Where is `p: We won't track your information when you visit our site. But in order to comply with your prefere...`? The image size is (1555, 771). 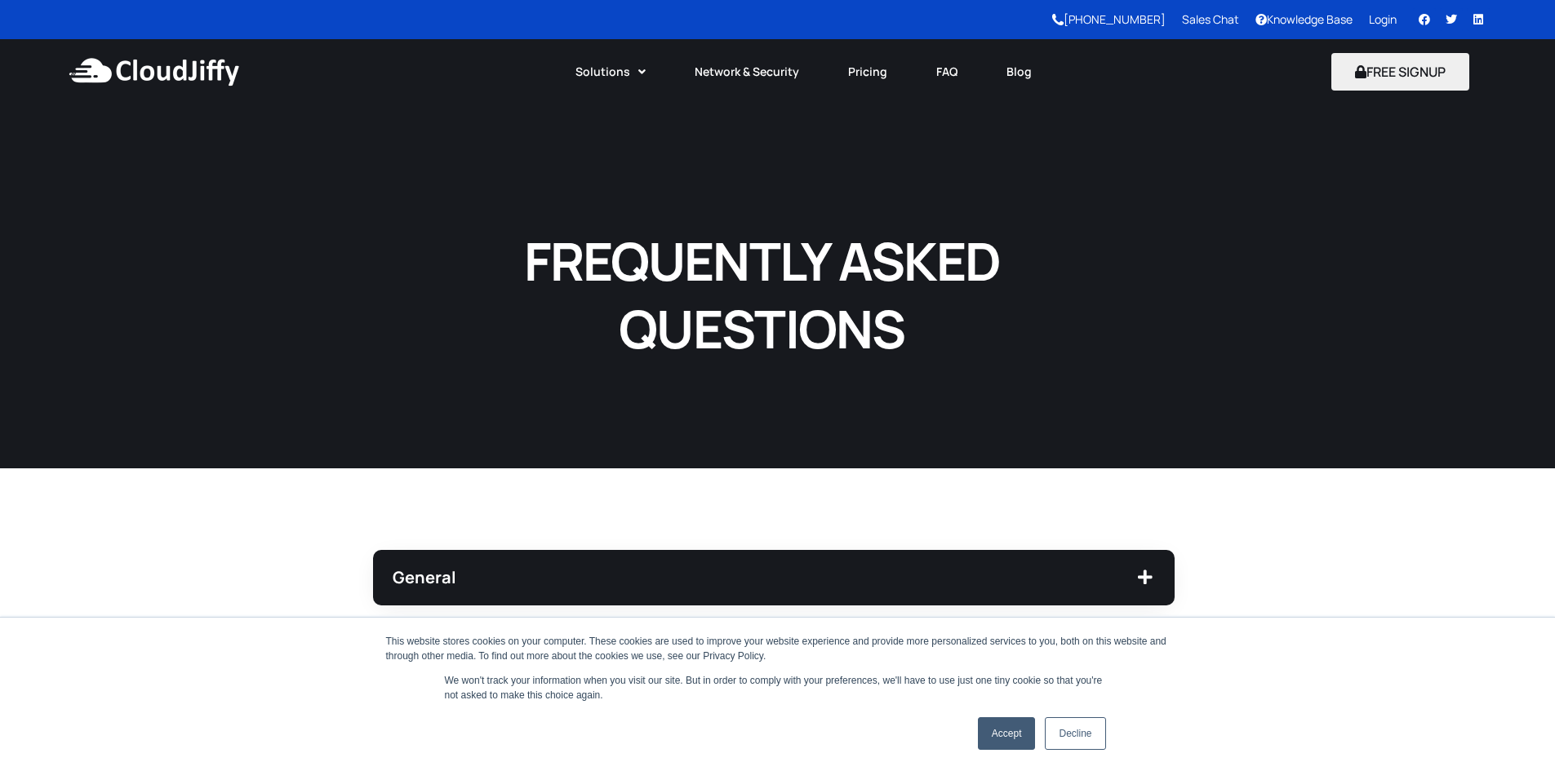 p: We won't track your information when you visit our site. But in order to comply with your prefere... is located at coordinates (778, 688).